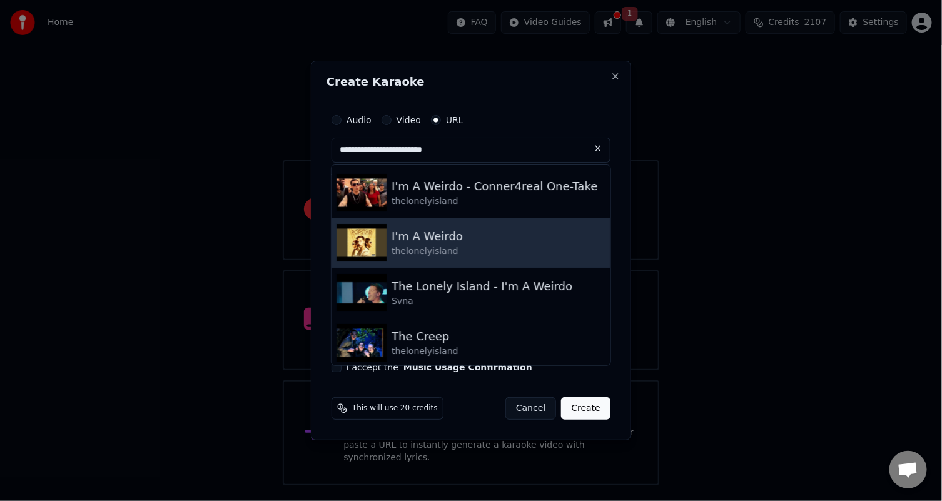 The image size is (942, 501). I want to click on label: Audio, so click(359, 120).